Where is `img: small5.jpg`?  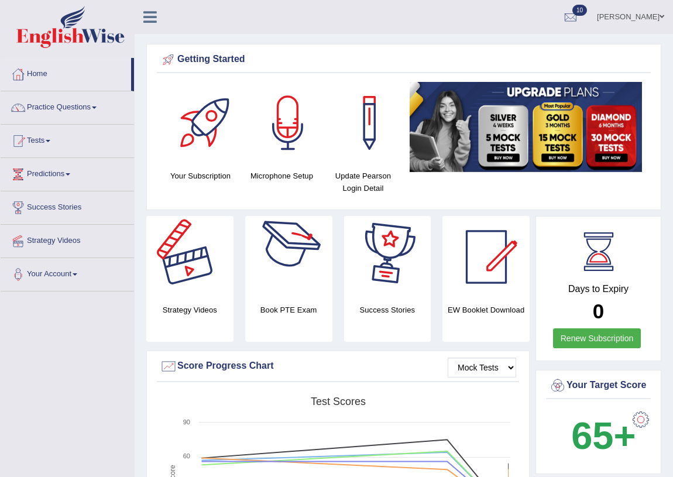 img: small5.jpg is located at coordinates (526, 127).